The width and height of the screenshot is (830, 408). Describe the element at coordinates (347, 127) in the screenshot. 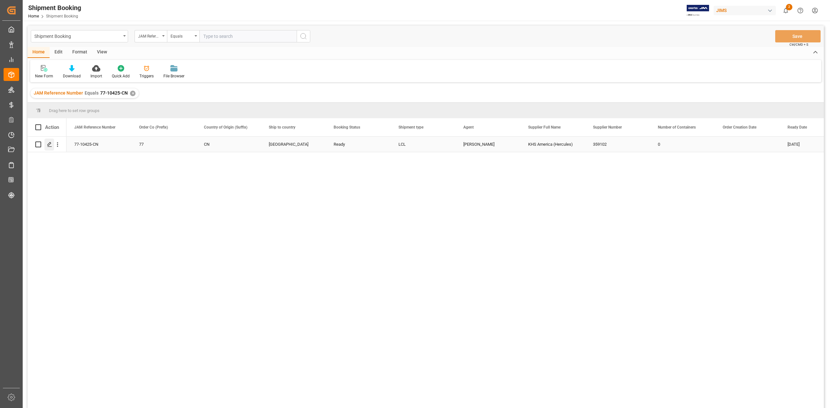

I see `span: Booking Status` at that location.